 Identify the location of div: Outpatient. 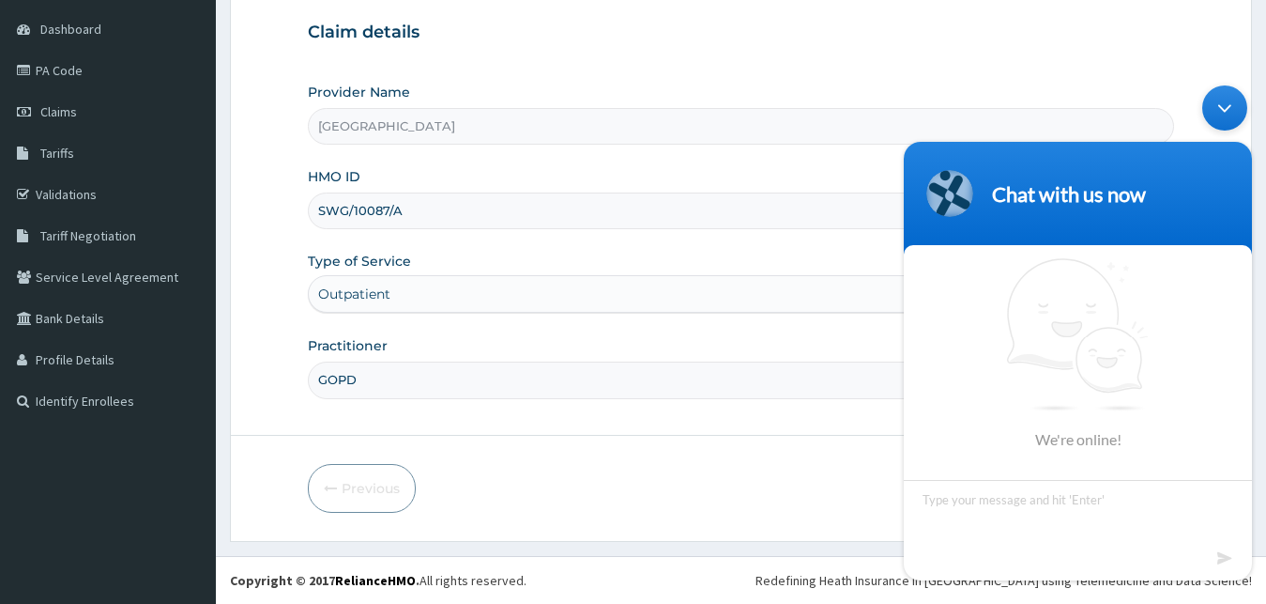
(354, 294).